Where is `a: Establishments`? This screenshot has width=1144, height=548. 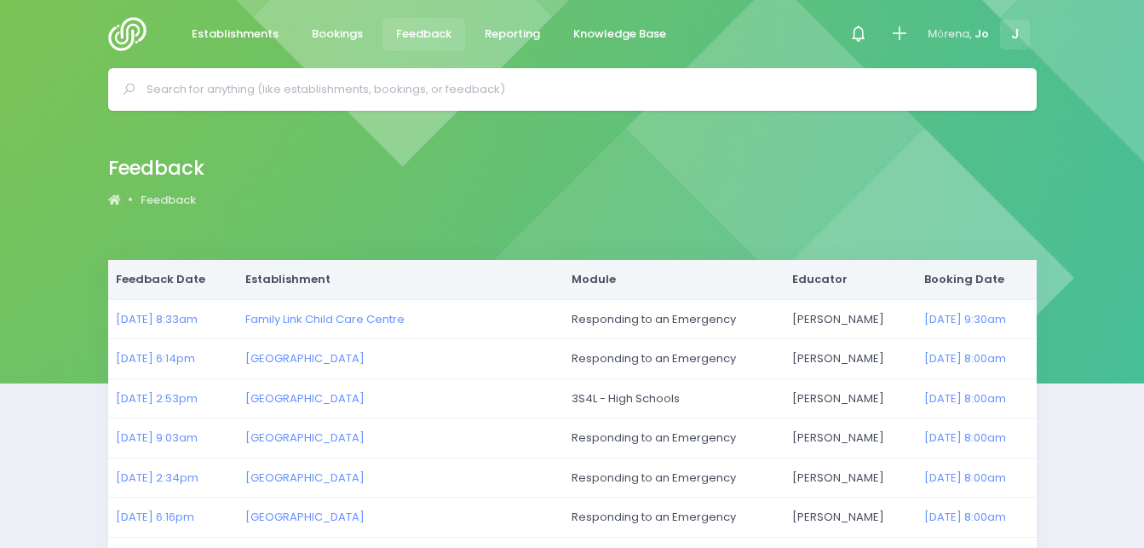
a: Establishments is located at coordinates (235, 34).